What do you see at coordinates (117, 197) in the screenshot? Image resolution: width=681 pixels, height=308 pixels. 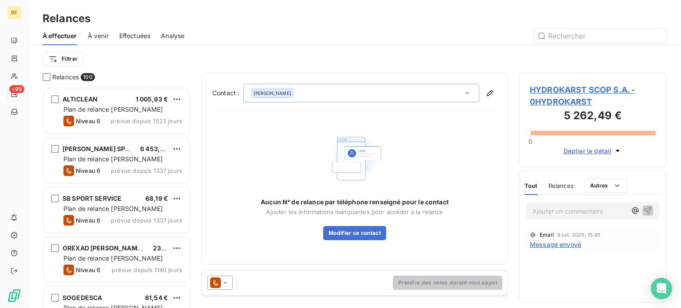 I see `div: grid` at bounding box center [117, 197].